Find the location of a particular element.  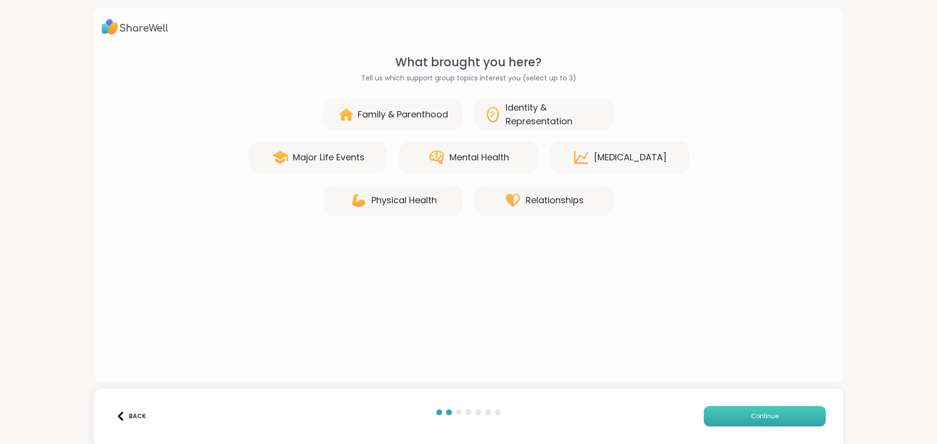

div: Mental Health is located at coordinates (479, 158).